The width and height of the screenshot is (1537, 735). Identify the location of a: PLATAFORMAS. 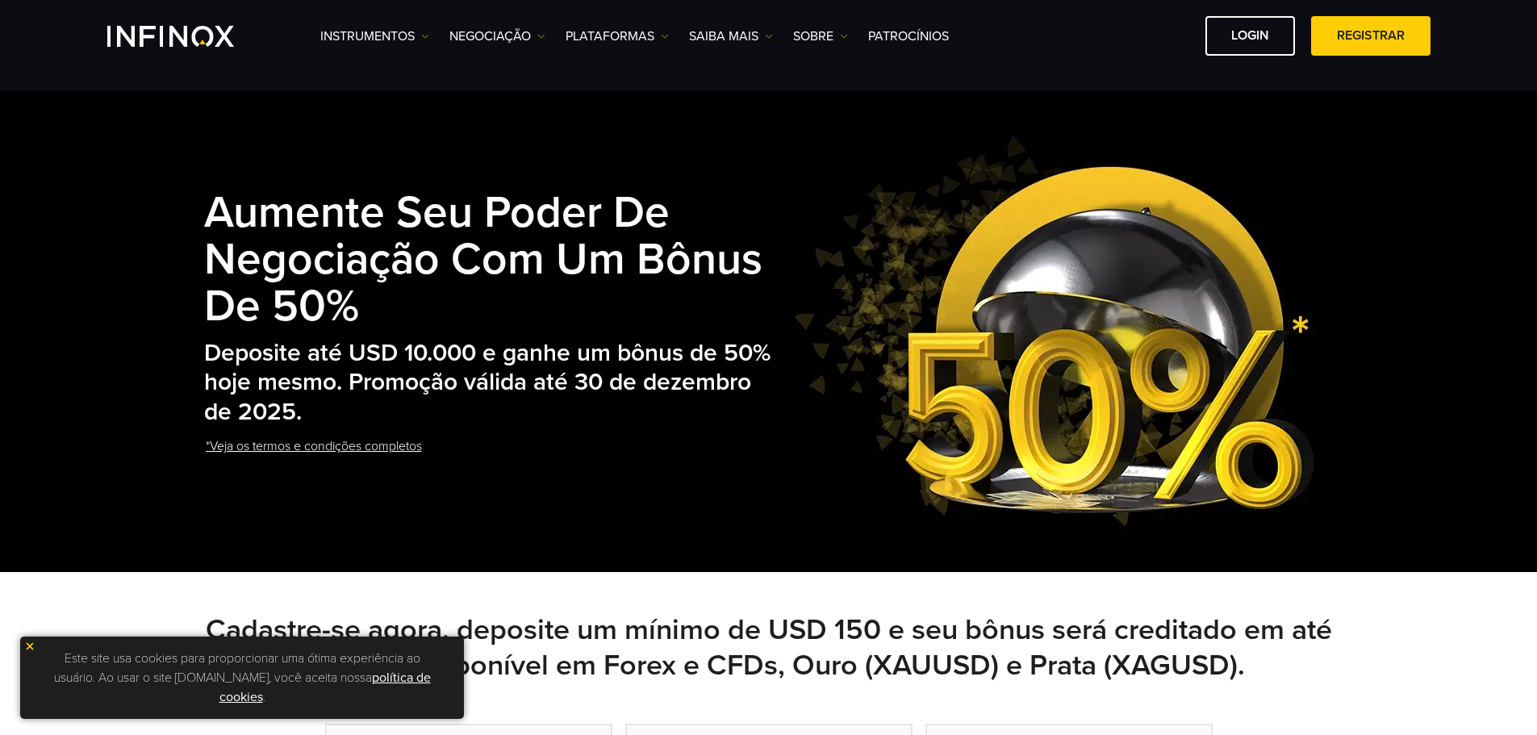
(617, 36).